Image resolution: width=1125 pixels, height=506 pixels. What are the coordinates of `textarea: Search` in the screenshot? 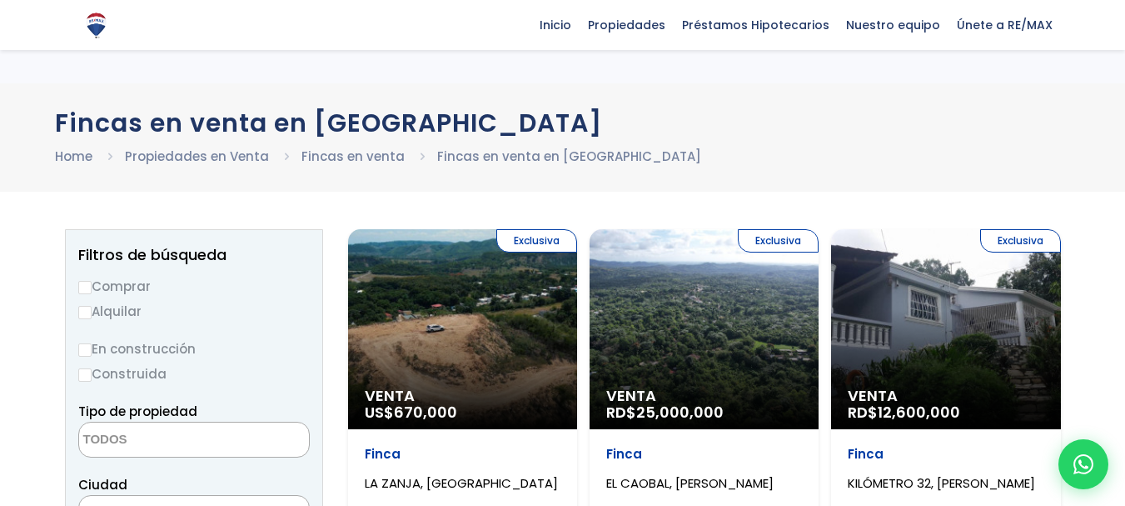 It's located at (160, 440).